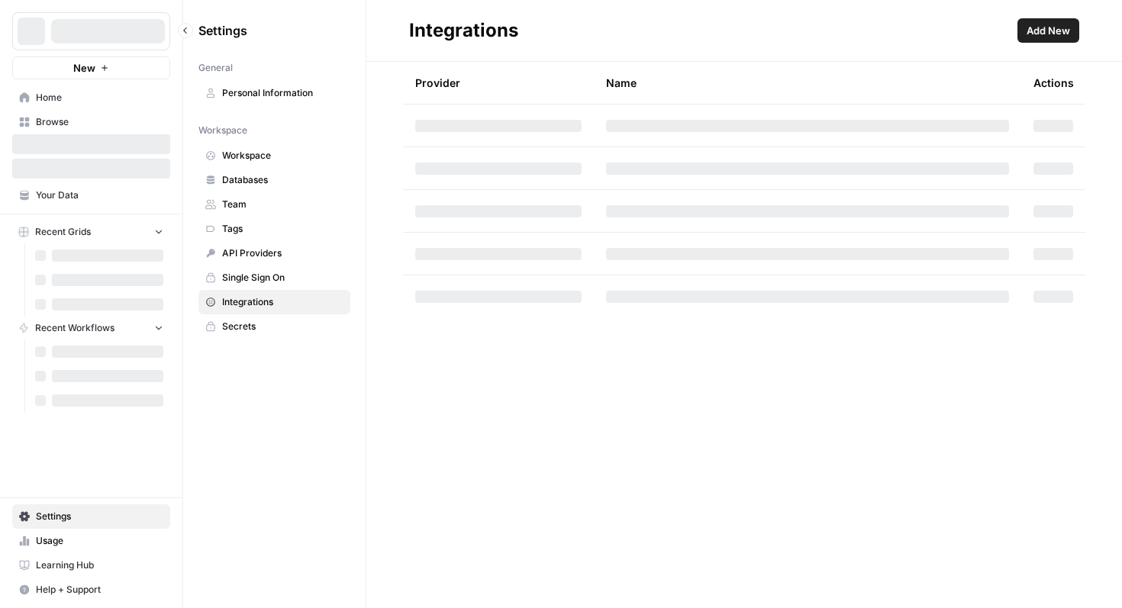  What do you see at coordinates (99, 590) in the screenshot?
I see `span: Help + Support` at bounding box center [99, 590].